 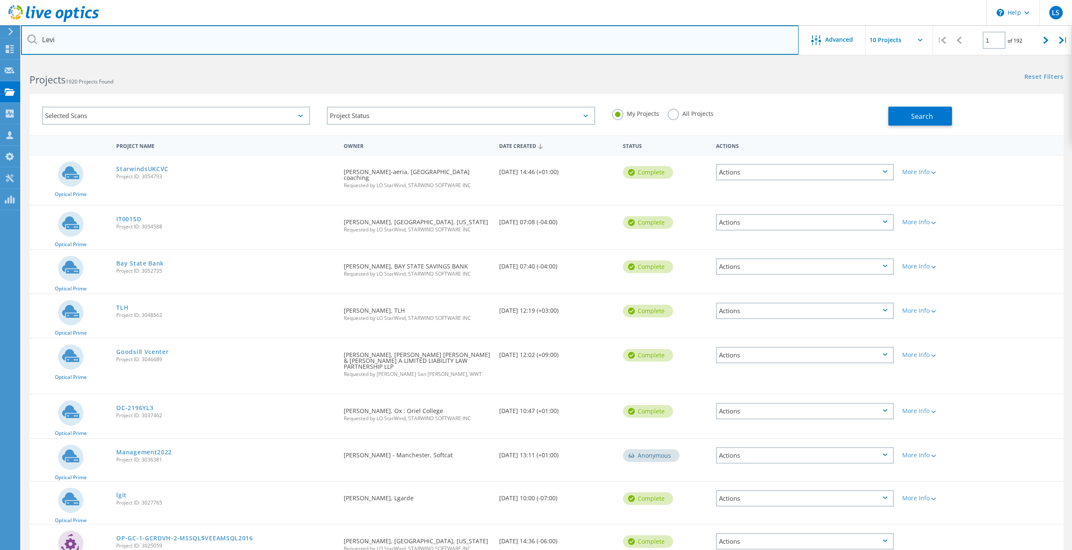 I want to click on a: TLH, so click(x=122, y=308).